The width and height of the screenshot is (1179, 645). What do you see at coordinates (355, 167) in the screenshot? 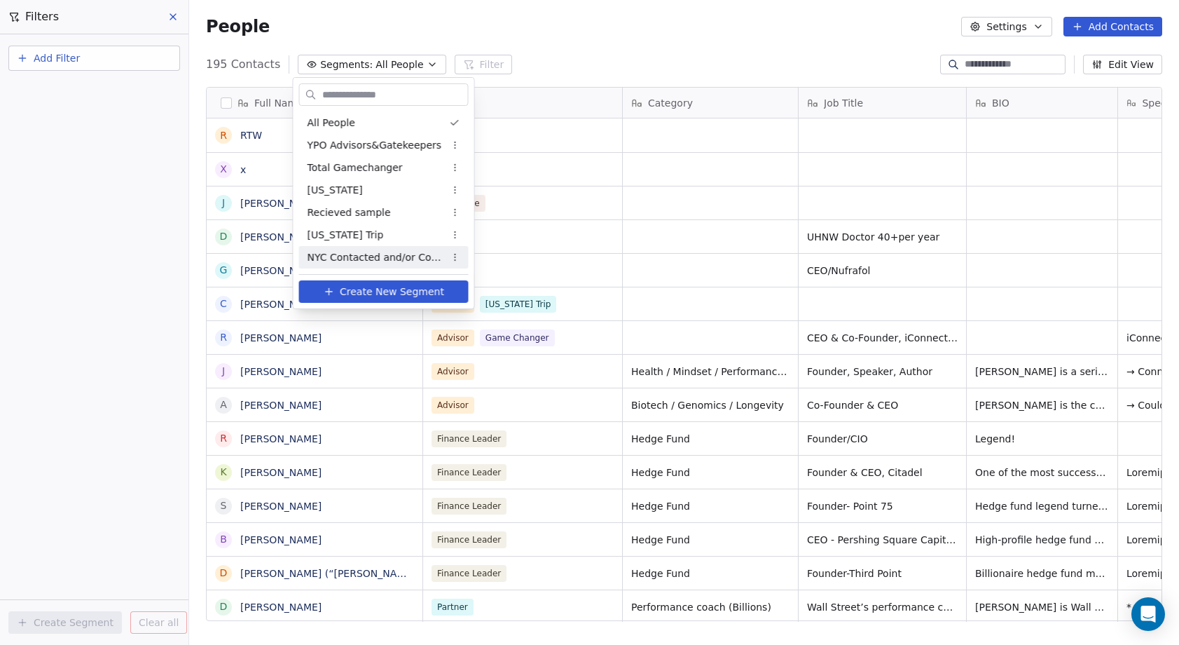
I see `span: Total Gamechanger` at bounding box center [355, 167].